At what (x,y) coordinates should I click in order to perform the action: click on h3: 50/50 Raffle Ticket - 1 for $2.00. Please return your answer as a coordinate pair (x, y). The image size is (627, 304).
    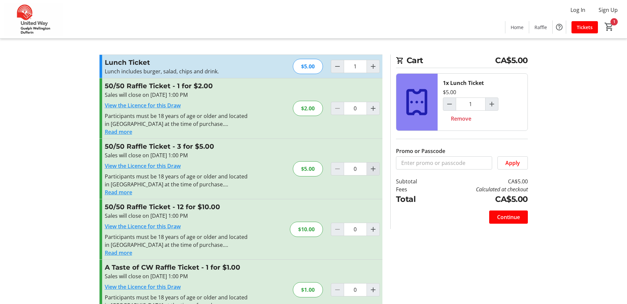
    Looking at the image, I should click on (177, 86).